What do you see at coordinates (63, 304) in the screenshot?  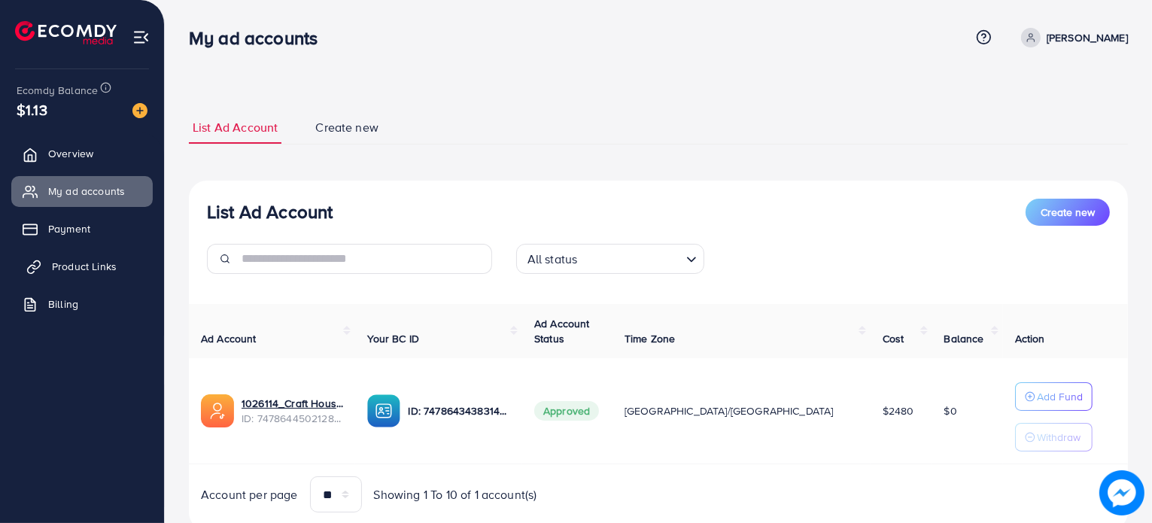 I see `span: Billing` at bounding box center [63, 304].